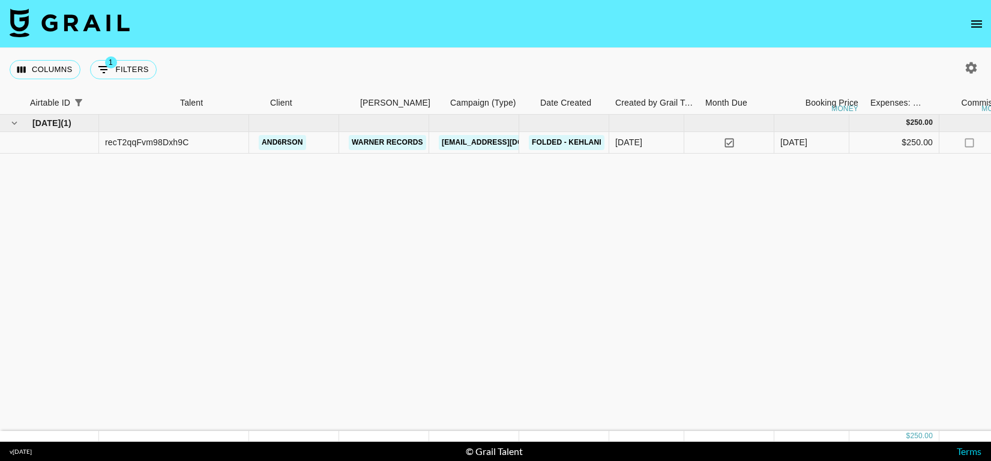  What do you see at coordinates (79, 103) in the screenshot?
I see `div: 1 active filter` at bounding box center [79, 103].